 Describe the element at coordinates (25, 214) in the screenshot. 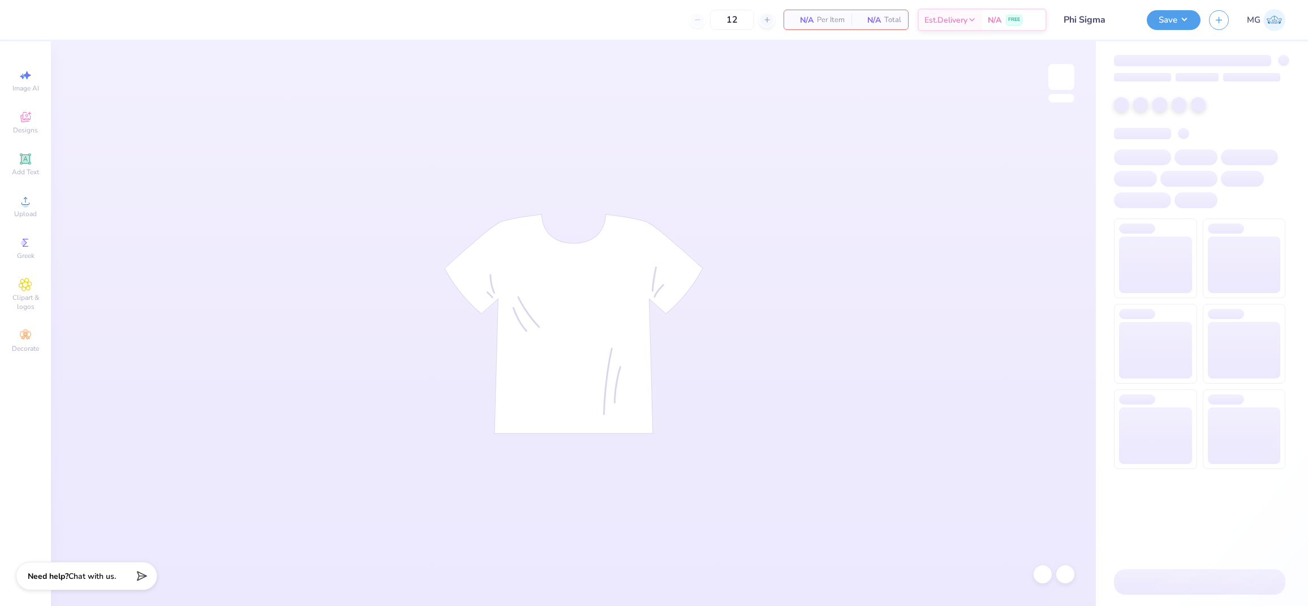

I see `span: Upload` at that location.